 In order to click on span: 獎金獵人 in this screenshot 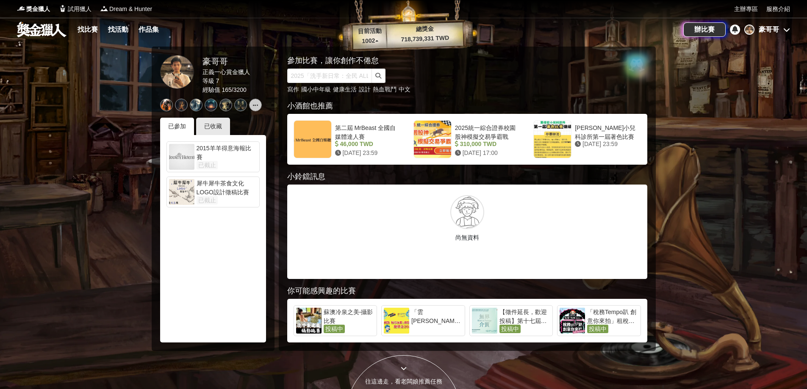, I will do `click(38, 9)`.